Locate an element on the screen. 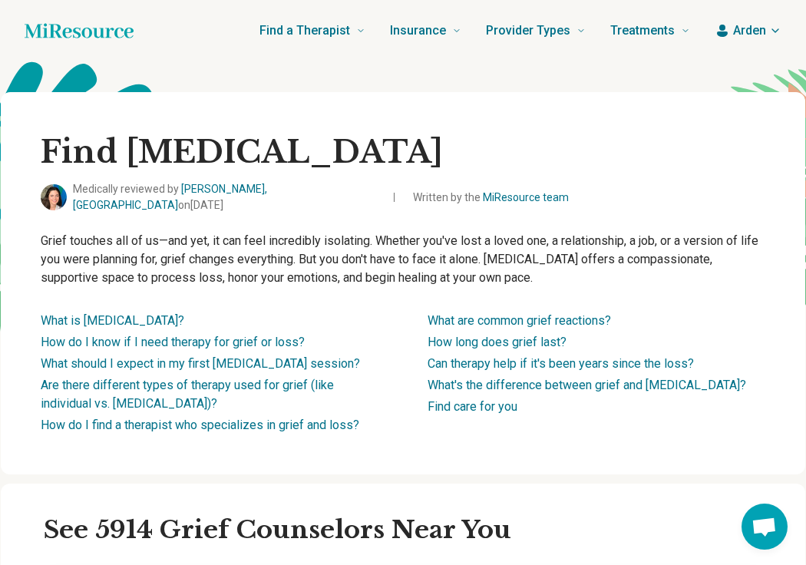 The width and height of the screenshot is (806, 565). span: Provider Types is located at coordinates (528, 31).